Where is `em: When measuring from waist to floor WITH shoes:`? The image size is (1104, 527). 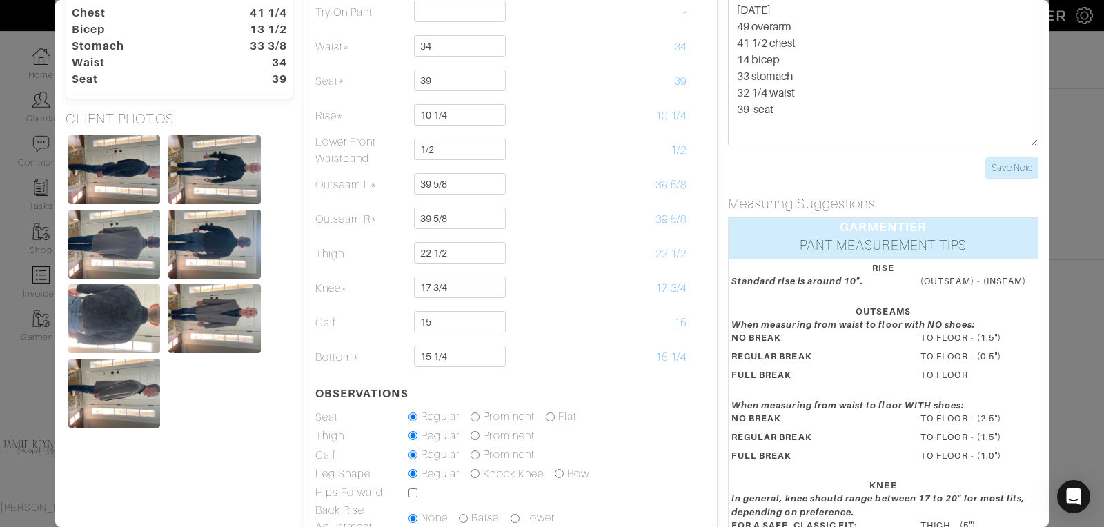
em: When measuring from waist to floor WITH shoes: is located at coordinates (847, 405).